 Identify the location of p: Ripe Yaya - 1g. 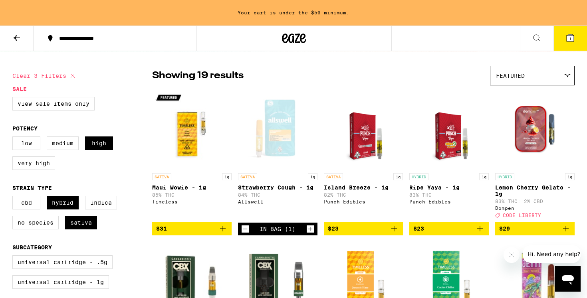
(449, 188).